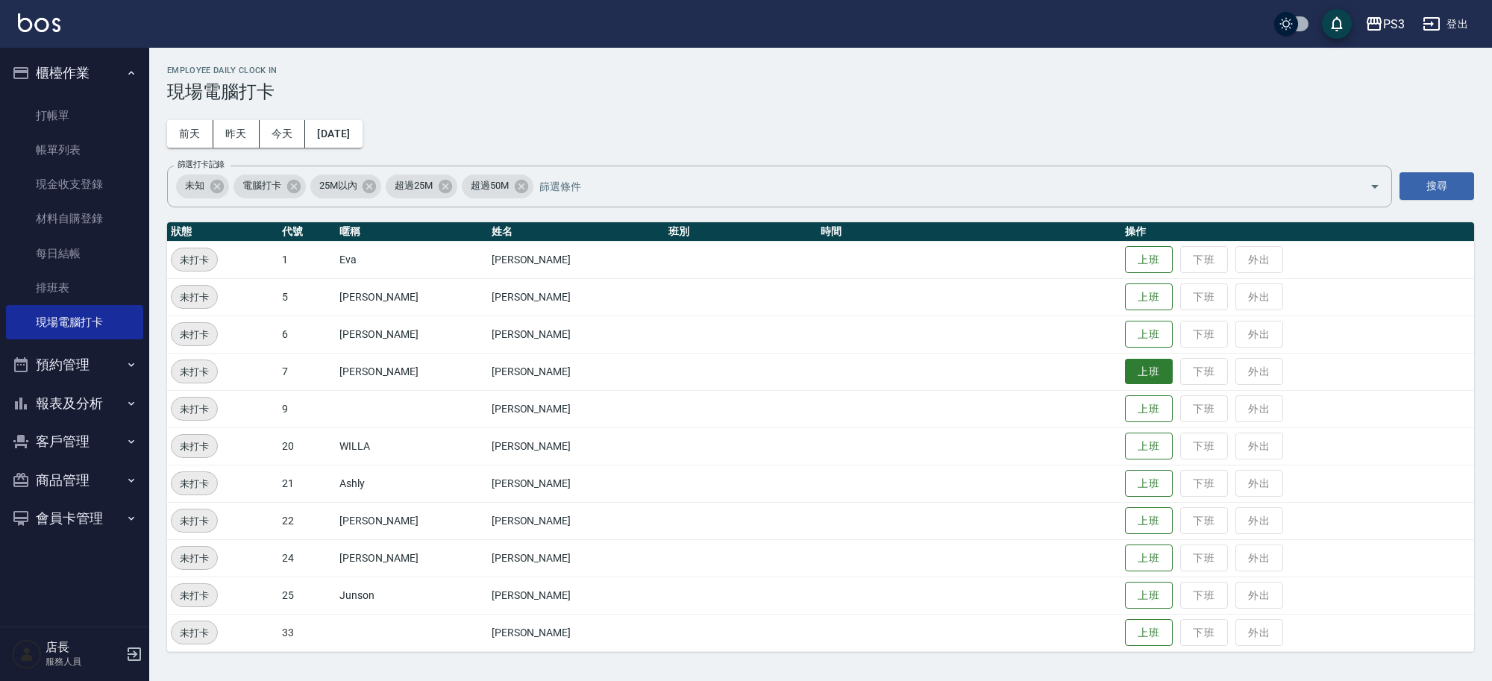 The image size is (1492, 681). What do you see at coordinates (75, 73) in the screenshot?
I see `button: 櫃檯作業` at bounding box center [75, 73].